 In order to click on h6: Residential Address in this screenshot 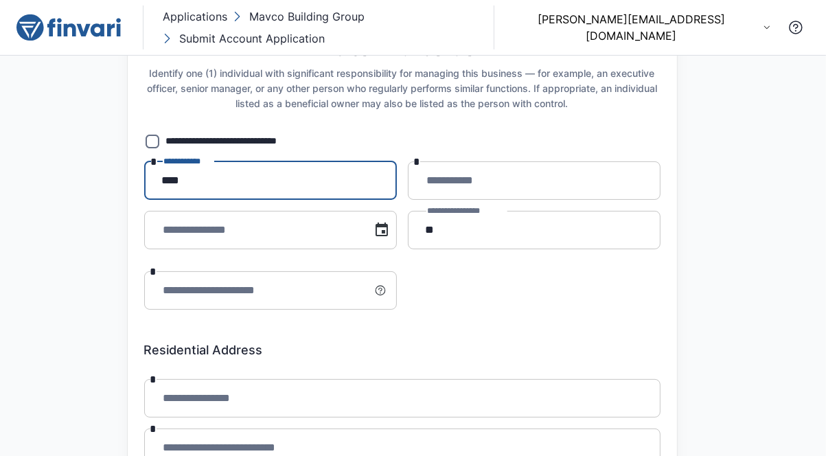, I will do `click(403, 350)`.